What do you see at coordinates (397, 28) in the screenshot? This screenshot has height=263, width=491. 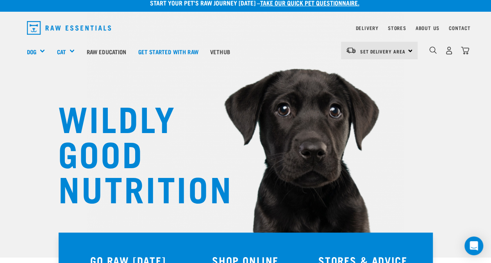 I see `a: Stores` at bounding box center [397, 28].